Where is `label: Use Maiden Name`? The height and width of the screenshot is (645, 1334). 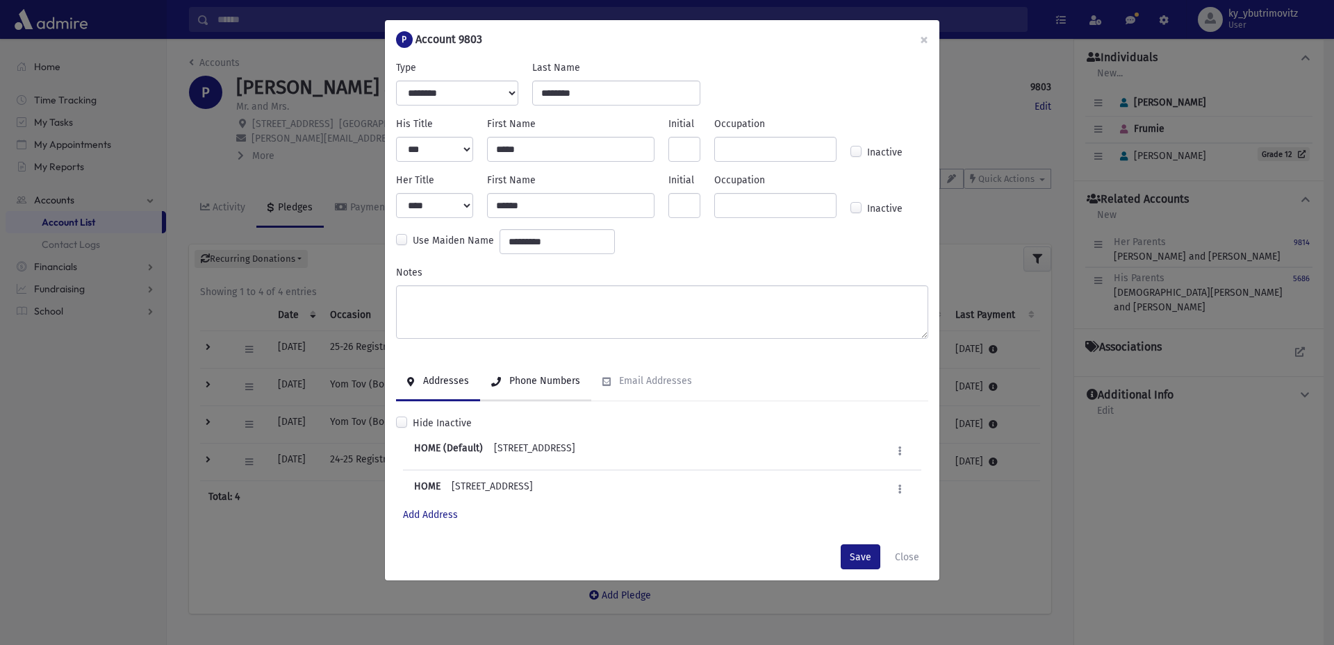
label: Use Maiden Name is located at coordinates (453, 242).